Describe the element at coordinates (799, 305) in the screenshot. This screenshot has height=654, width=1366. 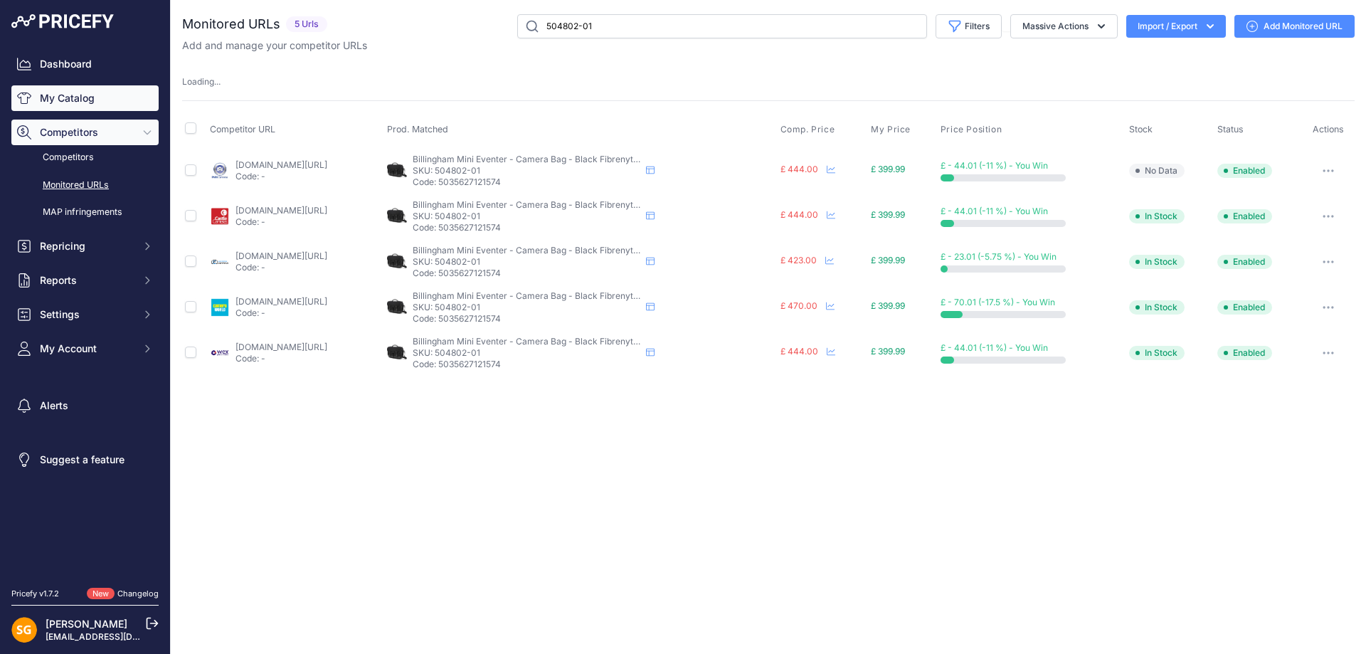
I see `span: £ 470.00` at that location.